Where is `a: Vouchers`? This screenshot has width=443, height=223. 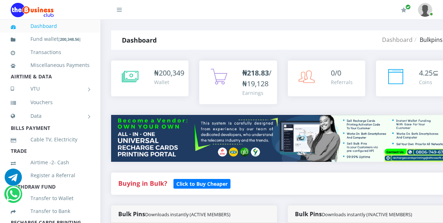 a: Vouchers is located at coordinates (50, 102).